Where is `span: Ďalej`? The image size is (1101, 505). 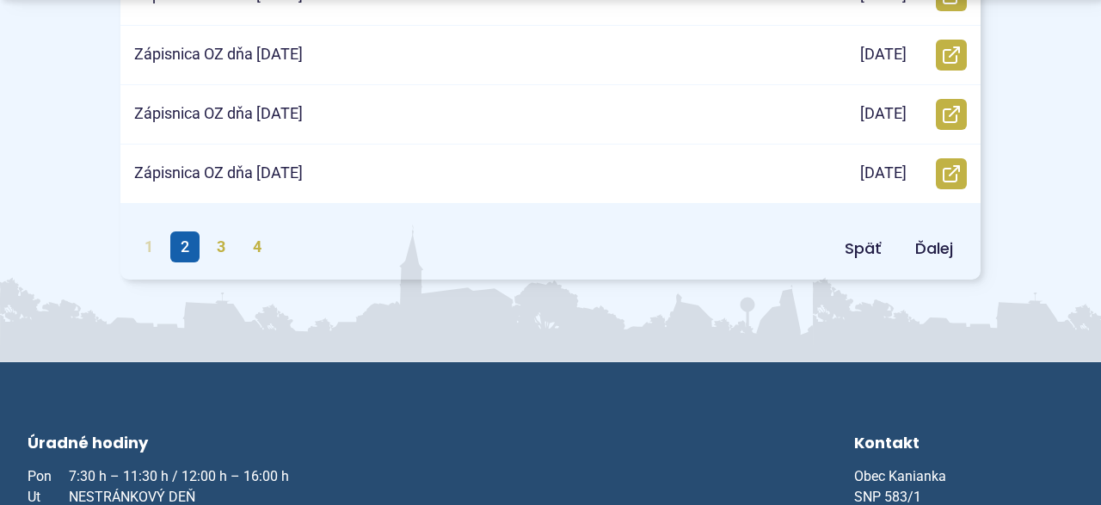
span: Ďalej is located at coordinates (934, 248).